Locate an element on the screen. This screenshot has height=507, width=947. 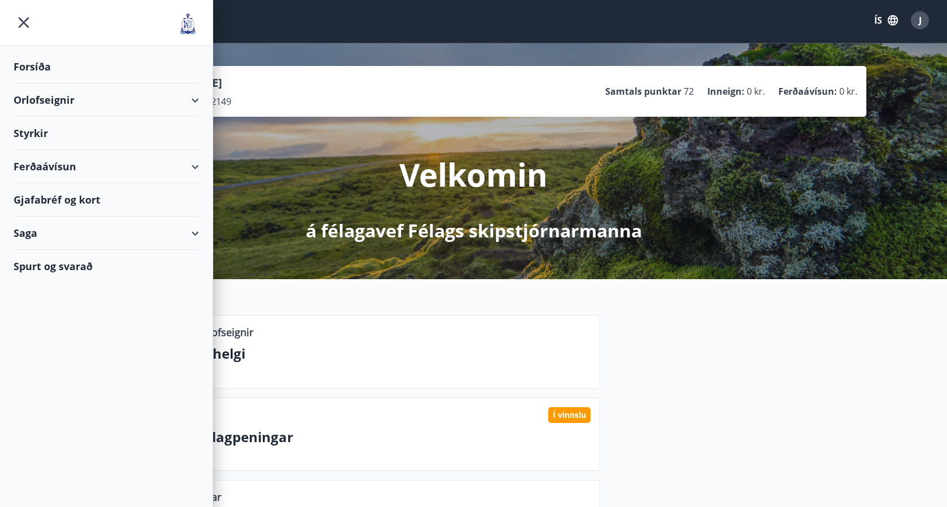
p: Velkomin is located at coordinates (473, 174).